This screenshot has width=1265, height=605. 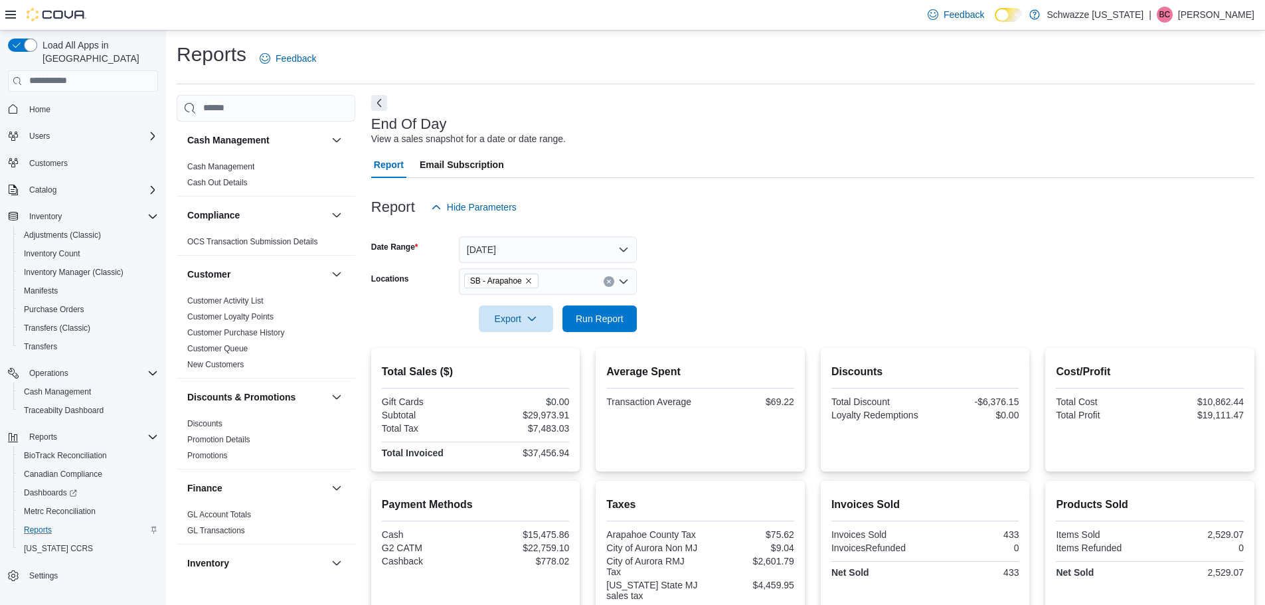 I want to click on div: Items Sold, so click(x=1101, y=534).